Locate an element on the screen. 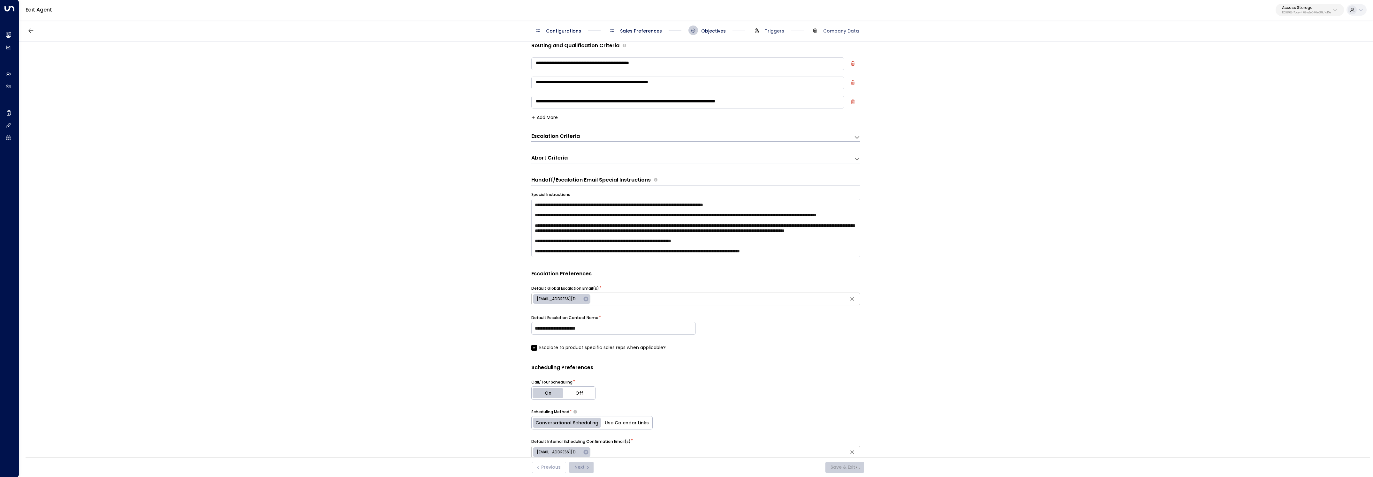 This screenshot has height=477, width=1373. h3: Routing and Qualification Criteria is located at coordinates (575, 46).